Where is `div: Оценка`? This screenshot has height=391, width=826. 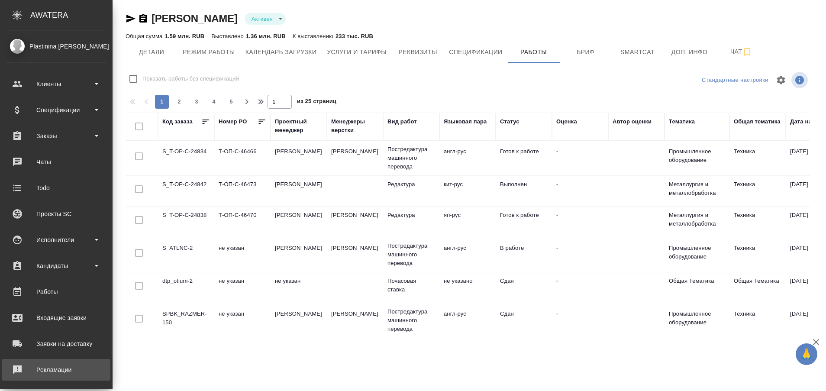
div: Оценка is located at coordinates (567, 122).